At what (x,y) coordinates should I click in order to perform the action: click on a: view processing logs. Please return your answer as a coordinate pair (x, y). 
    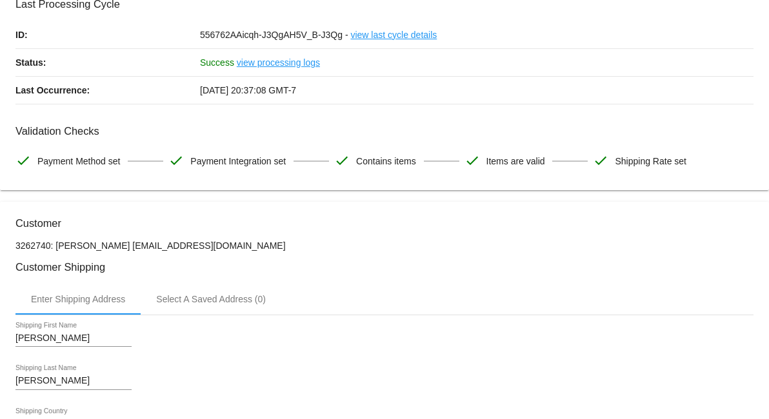
    Looking at the image, I should click on (278, 63).